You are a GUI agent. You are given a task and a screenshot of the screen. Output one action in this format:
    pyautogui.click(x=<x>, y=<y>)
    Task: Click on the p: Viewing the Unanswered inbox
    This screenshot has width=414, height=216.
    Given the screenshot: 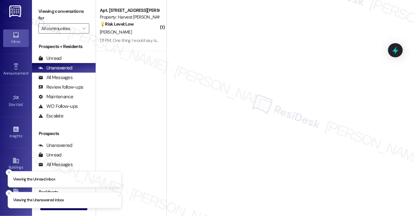 What is the action you would take?
    pyautogui.click(x=38, y=201)
    